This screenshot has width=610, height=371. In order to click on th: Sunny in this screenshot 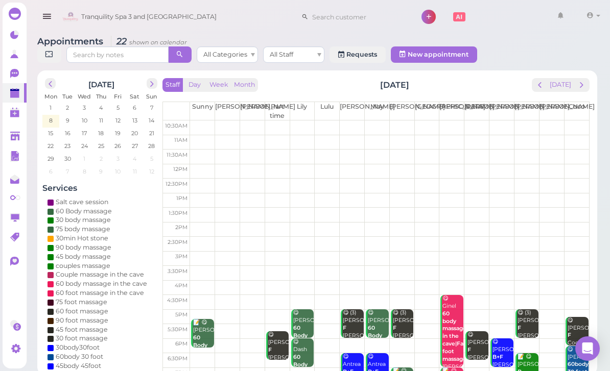, I will do `click(202, 111)`.